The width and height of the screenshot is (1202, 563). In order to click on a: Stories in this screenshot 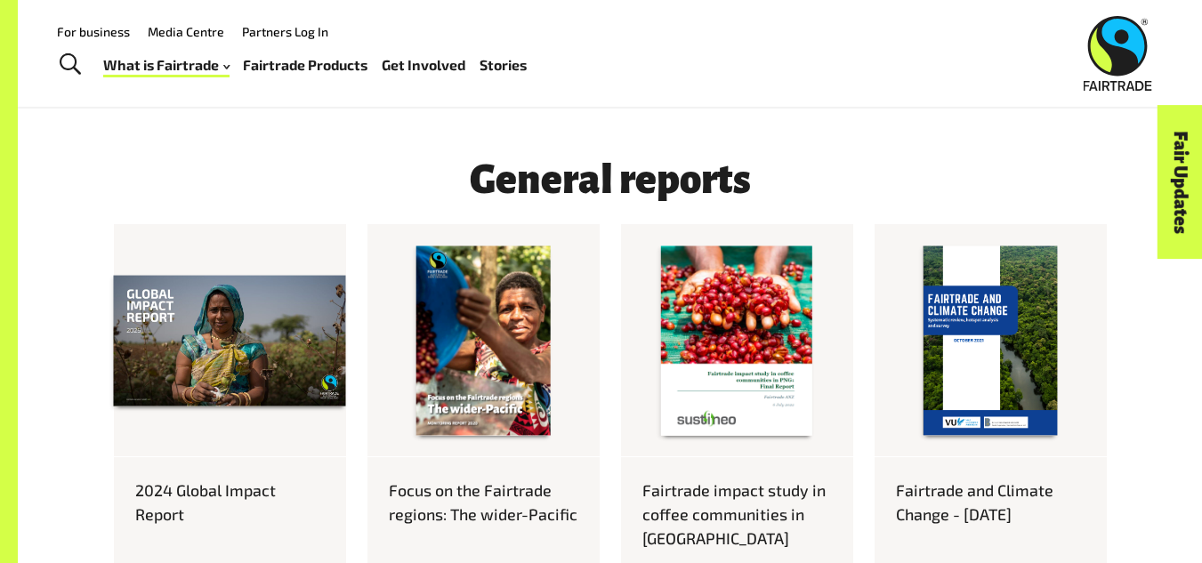, I will do `click(503, 65)`.